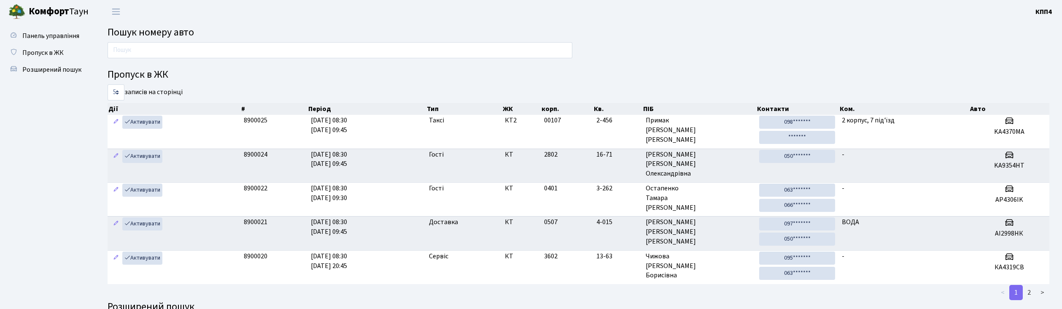 The height and width of the screenshot is (309, 1062). Describe the element at coordinates (51, 36) in the screenshot. I see `span: Панель управління` at that location.